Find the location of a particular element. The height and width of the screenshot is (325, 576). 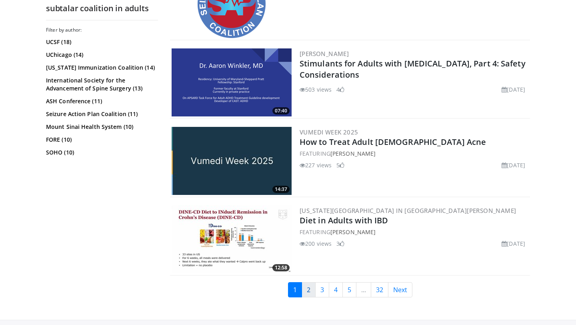

h3: Filter by author: is located at coordinates (102, 30).